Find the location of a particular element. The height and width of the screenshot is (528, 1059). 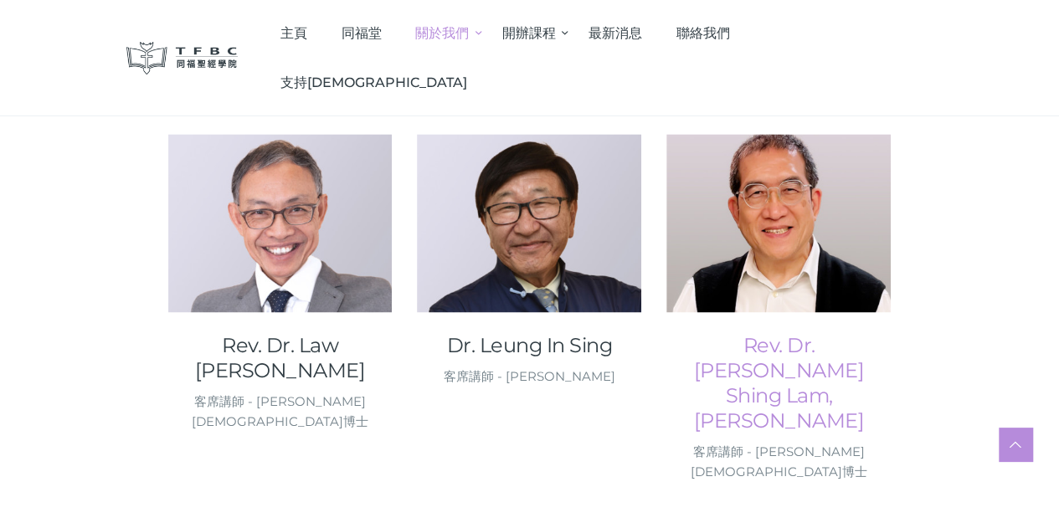

span: 最新消息 is located at coordinates (615, 33).